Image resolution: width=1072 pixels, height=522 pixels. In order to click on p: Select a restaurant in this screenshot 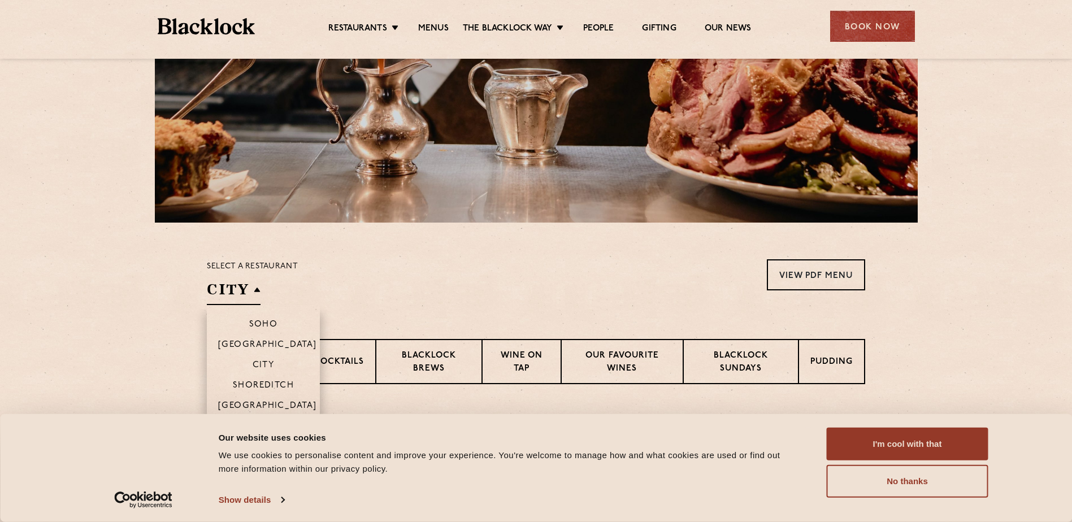, I will do `click(252, 267)`.